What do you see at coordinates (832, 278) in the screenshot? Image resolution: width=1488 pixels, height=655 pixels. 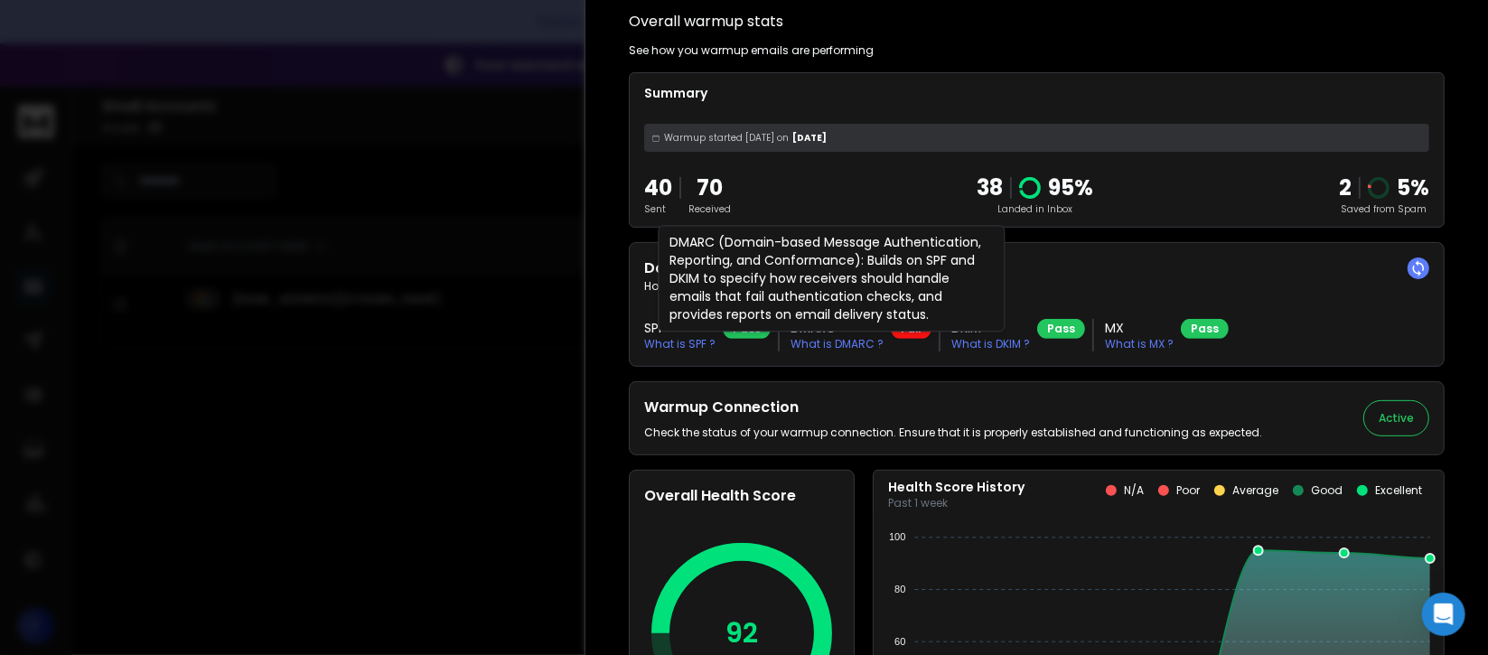 I see `div: DMARC (Domain-based Message Authentication, Reporting, and Conformance): Builds on SPF and DKIM t...` at bounding box center [832, 278].